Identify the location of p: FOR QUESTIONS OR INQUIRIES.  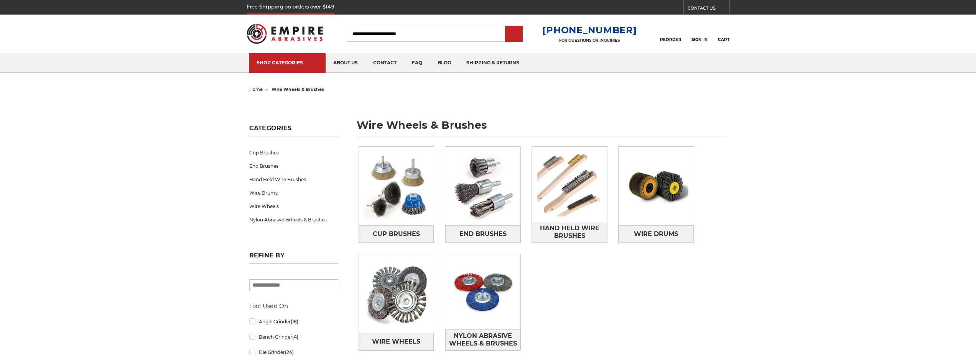
(589, 40).